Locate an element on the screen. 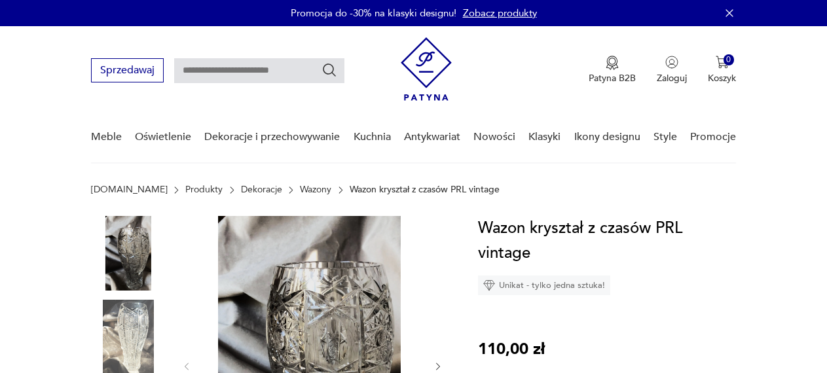  a: Dekoracje i przechowywanie is located at coordinates (272, 137).